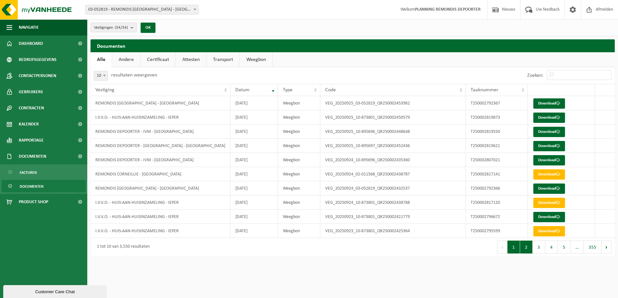 The width and height of the screenshot is (618, 298). What do you see at coordinates (393, 160) in the screenshot?
I see `td: VEG_20250924_10-895696_QR250002435360` at bounding box center [393, 160].